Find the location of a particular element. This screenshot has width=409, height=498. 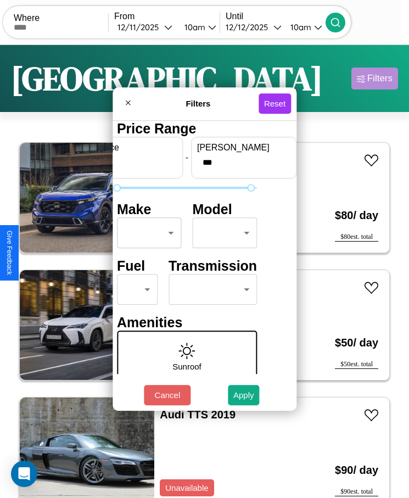

h4: Amenities is located at coordinates (187, 322).